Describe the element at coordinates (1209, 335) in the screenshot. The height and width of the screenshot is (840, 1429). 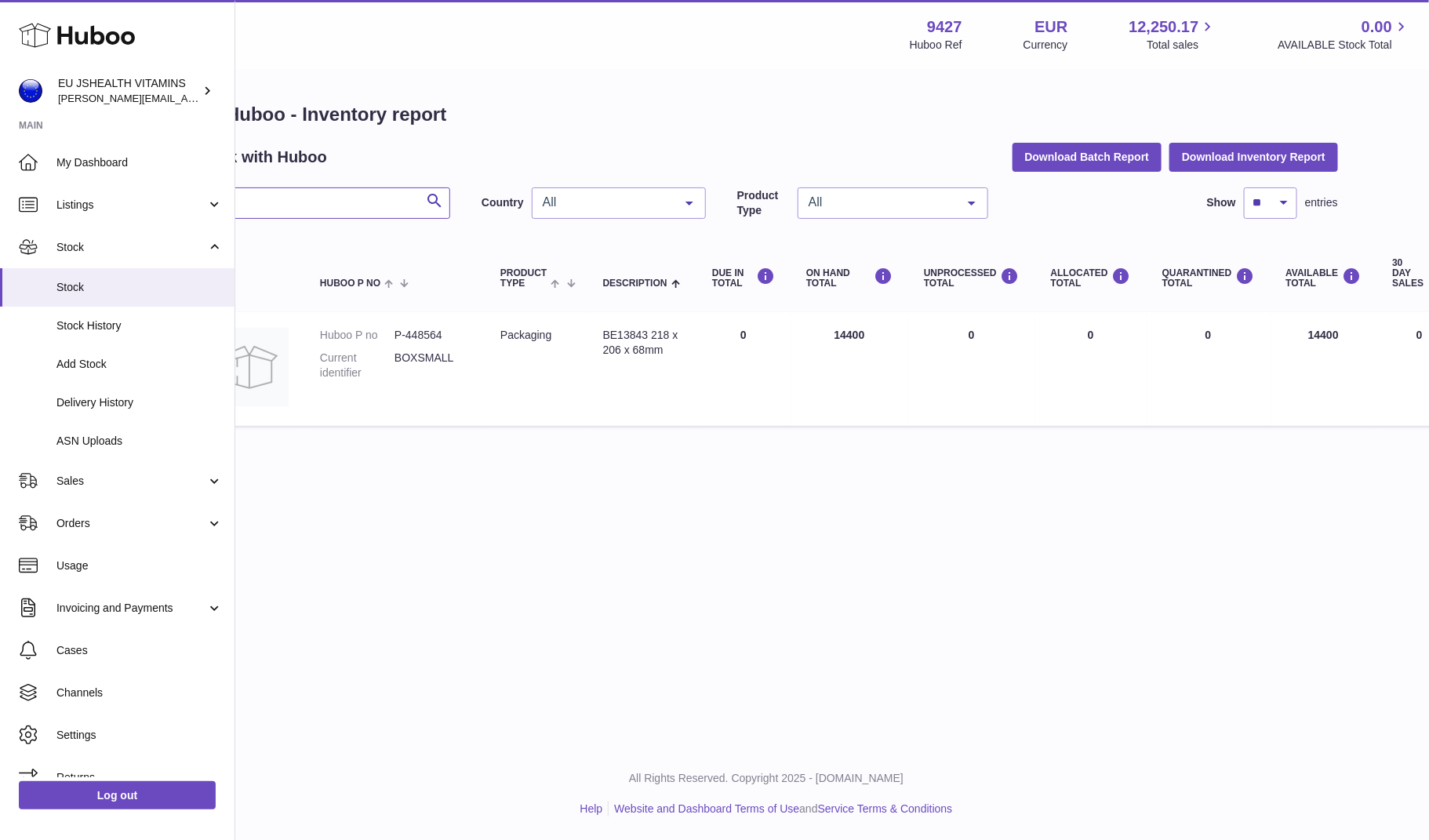
I see `span: 0` at that location.